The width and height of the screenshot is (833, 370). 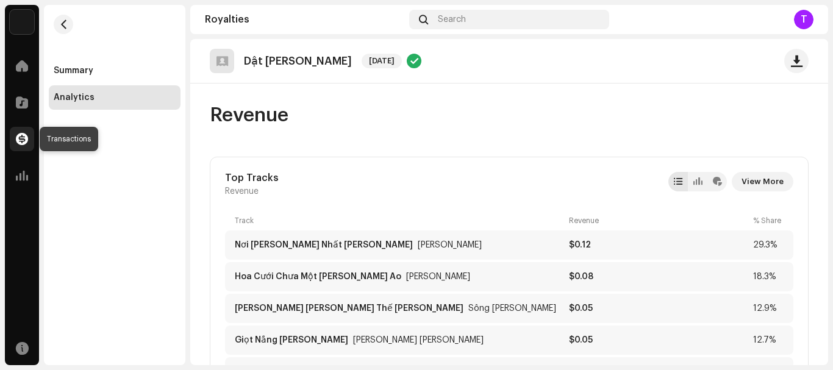 What do you see at coordinates (768, 221) in the screenshot?
I see `div: % Share` at bounding box center [768, 221].